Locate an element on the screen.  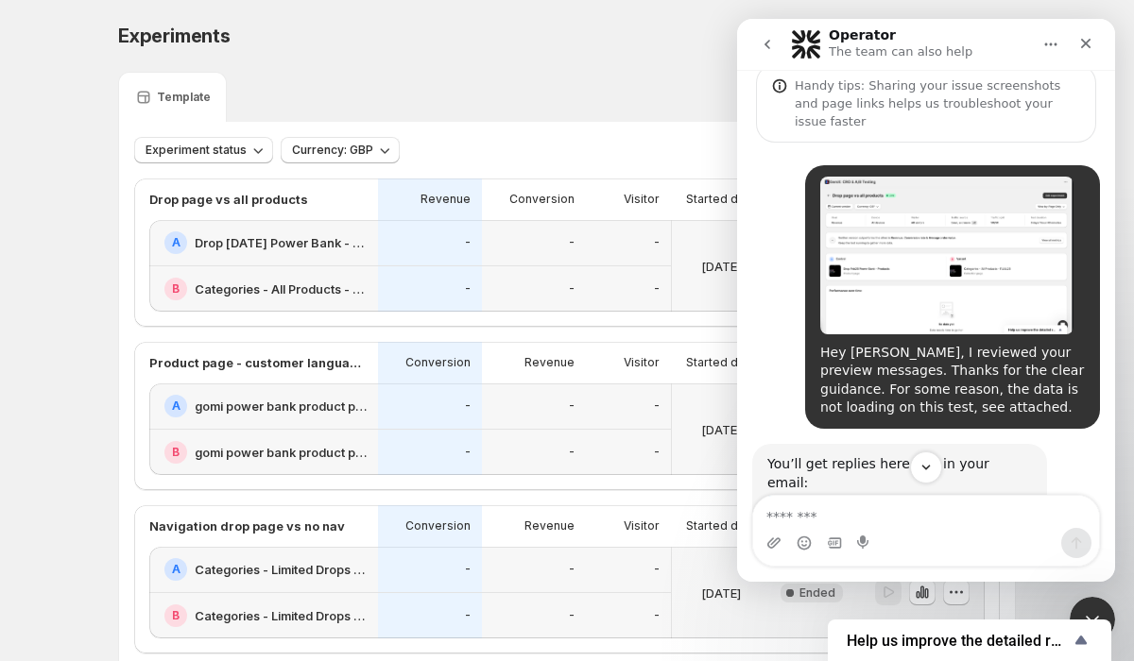
span: Experiments is located at coordinates (174, 36).